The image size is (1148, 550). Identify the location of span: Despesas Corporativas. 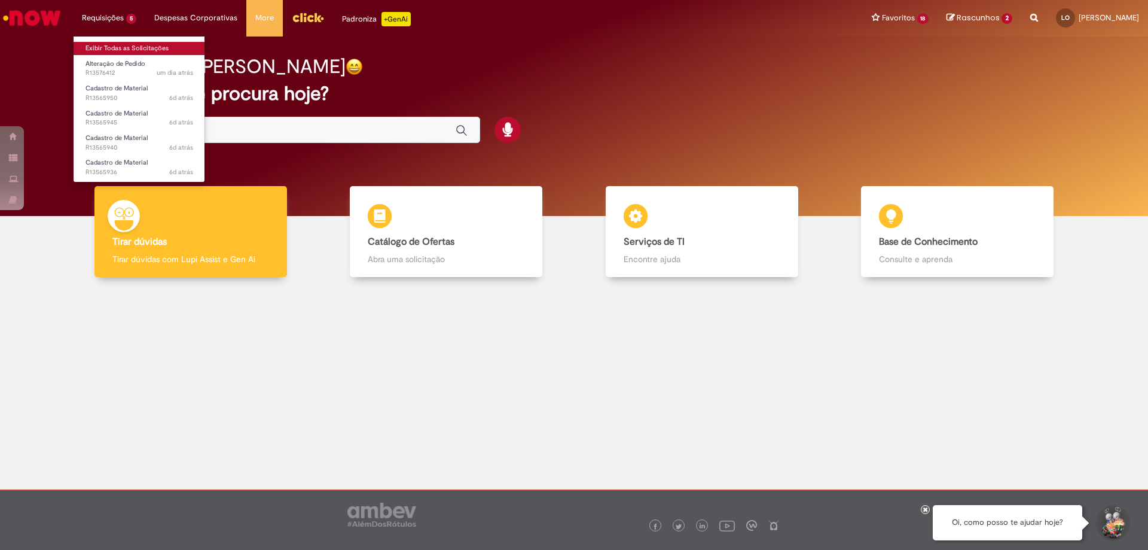
(196, 18).